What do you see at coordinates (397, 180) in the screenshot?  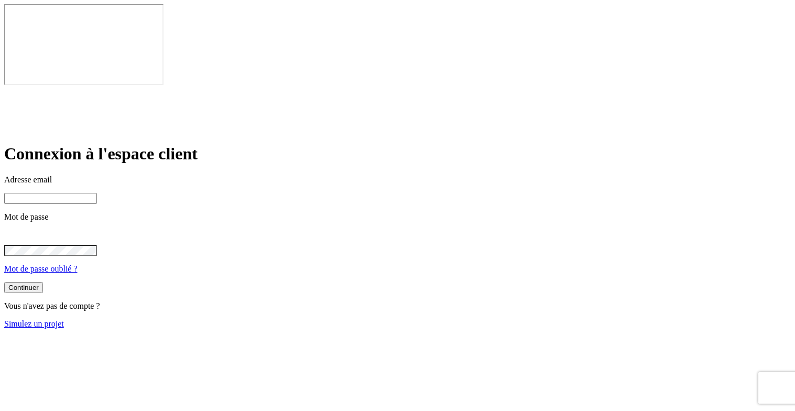 I see `p: Adresse email` at bounding box center [397, 180].